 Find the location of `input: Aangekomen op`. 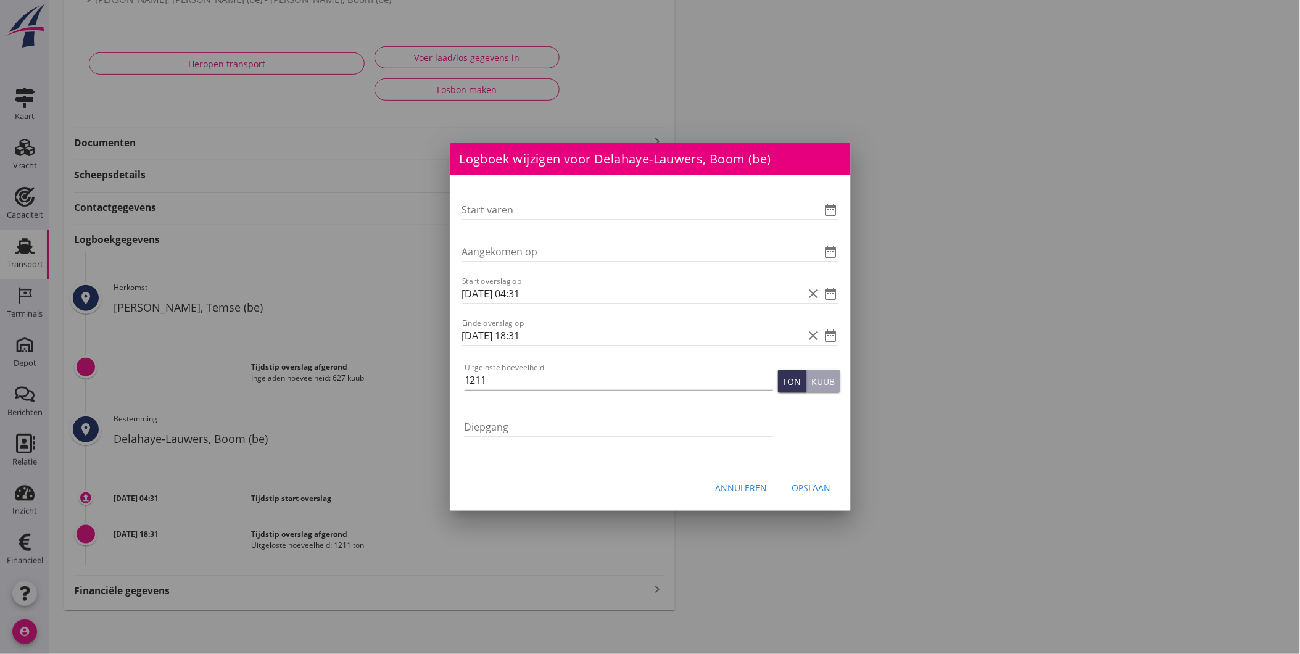

input: Aangekomen op is located at coordinates (633, 252).